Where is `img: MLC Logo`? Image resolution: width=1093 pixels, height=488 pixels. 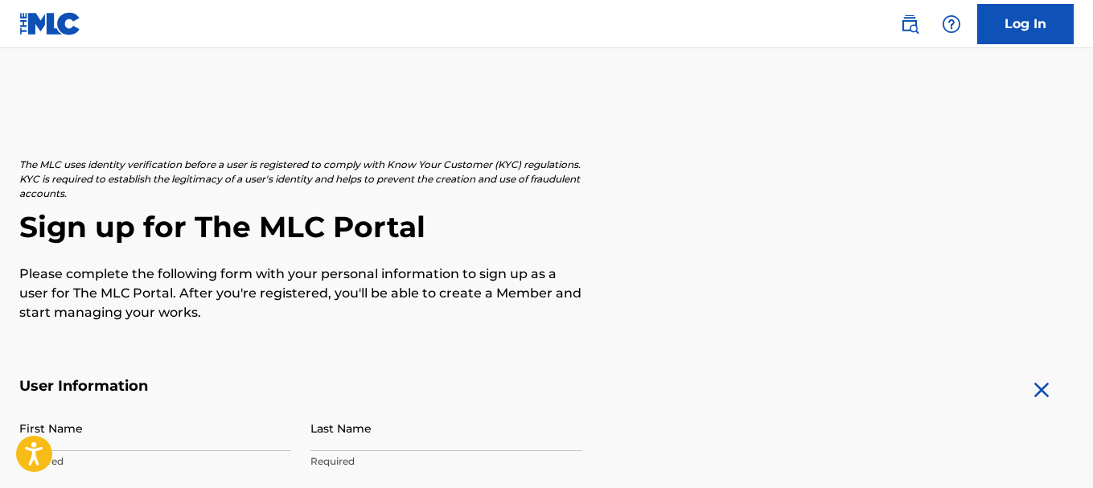 img: MLC Logo is located at coordinates (50, 23).